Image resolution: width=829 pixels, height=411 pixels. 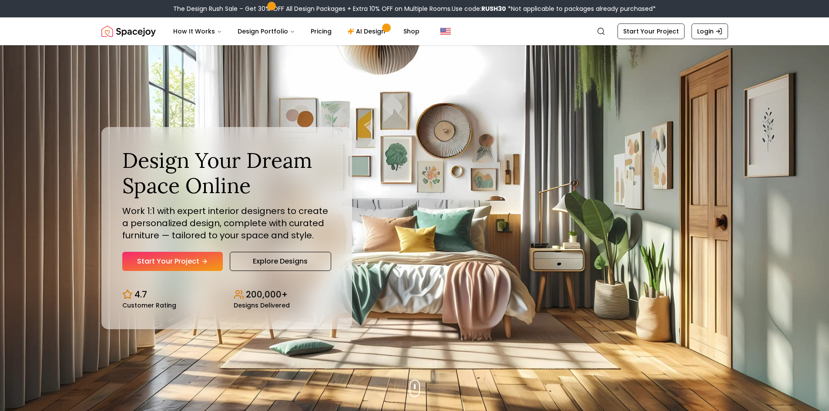 What do you see at coordinates (261, 305) in the screenshot?
I see `small: Designs Delivered` at bounding box center [261, 305].